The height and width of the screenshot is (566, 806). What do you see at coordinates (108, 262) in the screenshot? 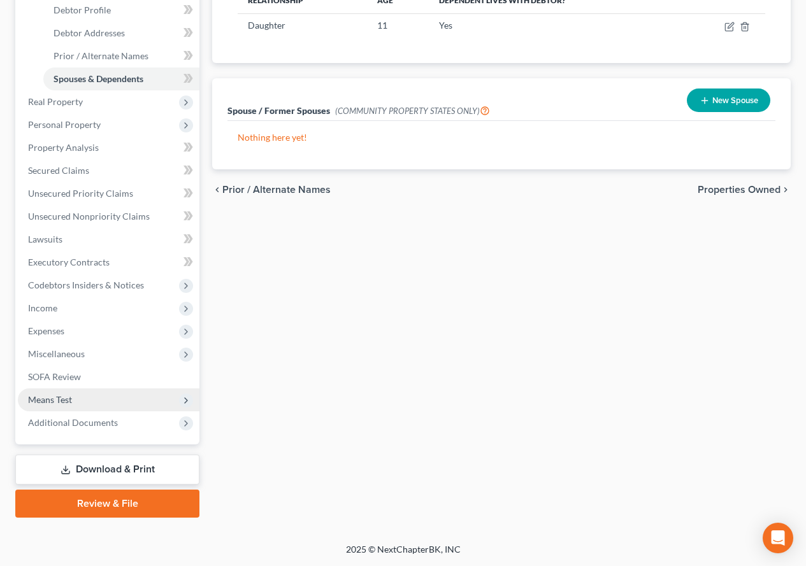
I see `a: Executory Contracts` at bounding box center [108, 262].